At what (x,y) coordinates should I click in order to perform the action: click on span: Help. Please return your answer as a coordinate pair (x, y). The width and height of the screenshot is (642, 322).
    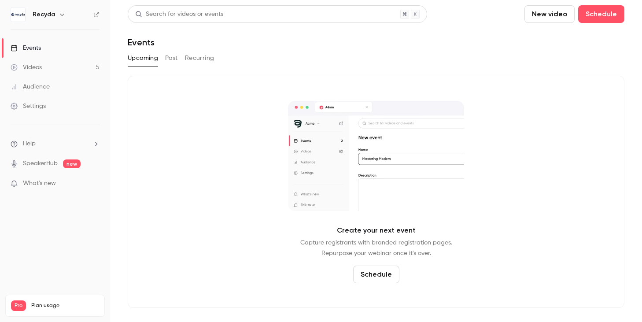
    Looking at the image, I should click on (29, 144).